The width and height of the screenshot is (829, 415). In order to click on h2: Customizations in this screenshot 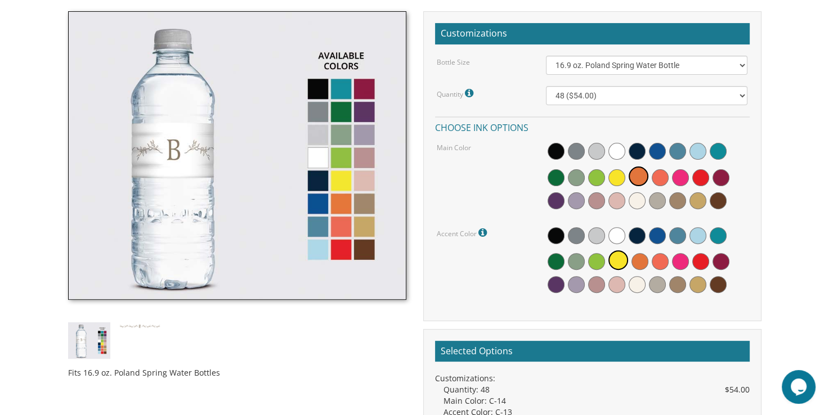, I will do `click(592, 34)`.